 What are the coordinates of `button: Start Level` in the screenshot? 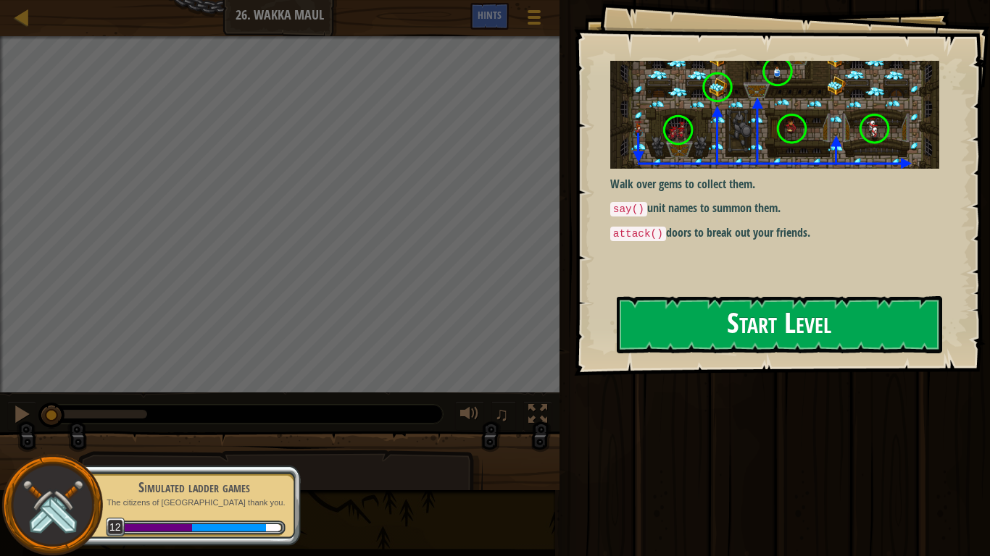 It's located at (779, 325).